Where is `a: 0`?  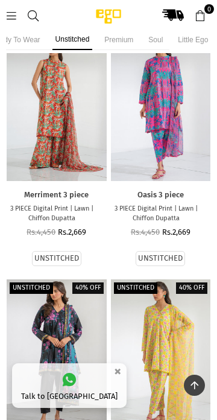 a: 0 is located at coordinates (200, 15).